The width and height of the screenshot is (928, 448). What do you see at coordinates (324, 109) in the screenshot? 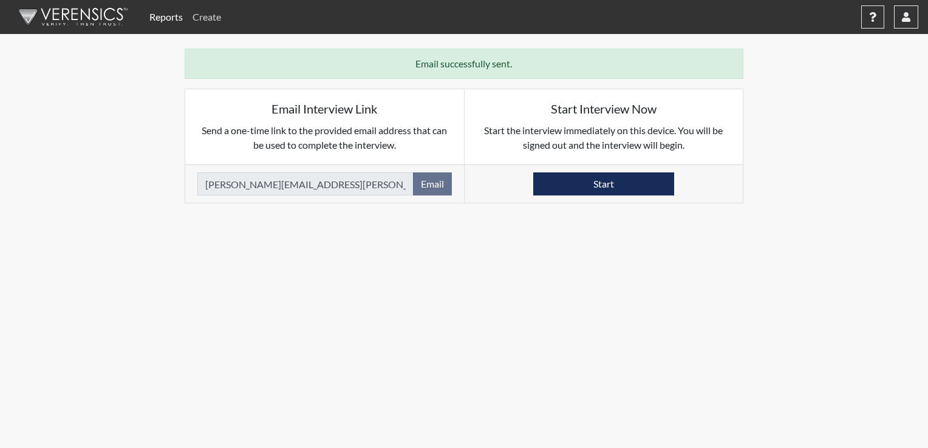
I see `h5: Email Interview Link` at bounding box center [324, 109].